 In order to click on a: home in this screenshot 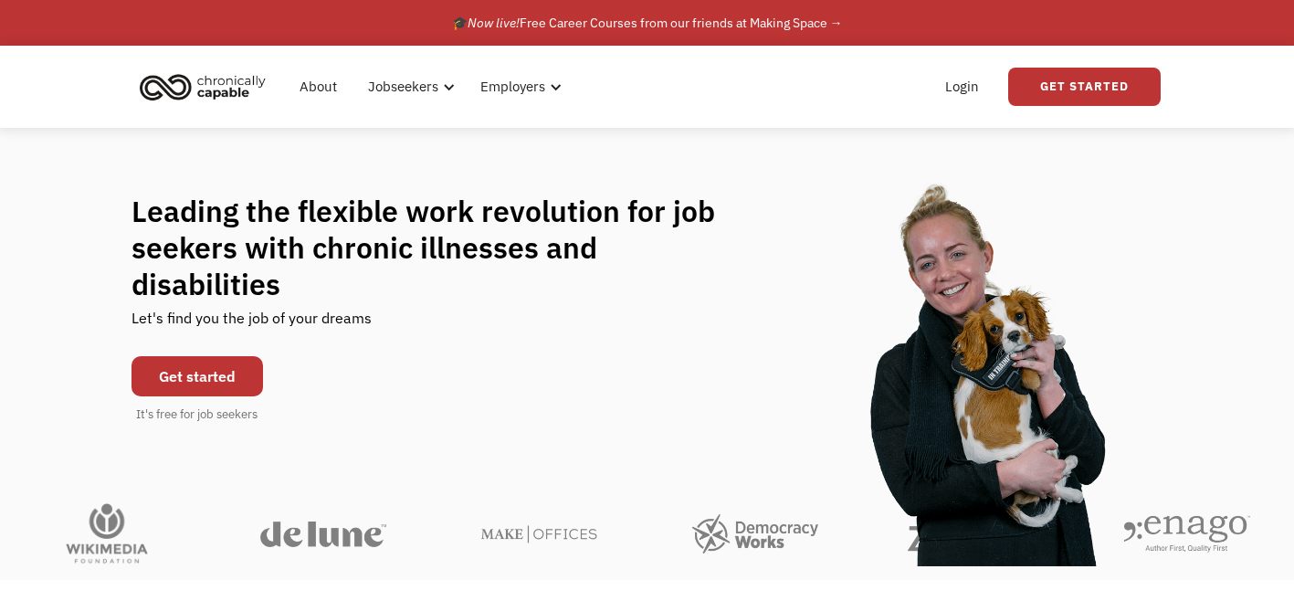, I will do `click(206, 87)`.